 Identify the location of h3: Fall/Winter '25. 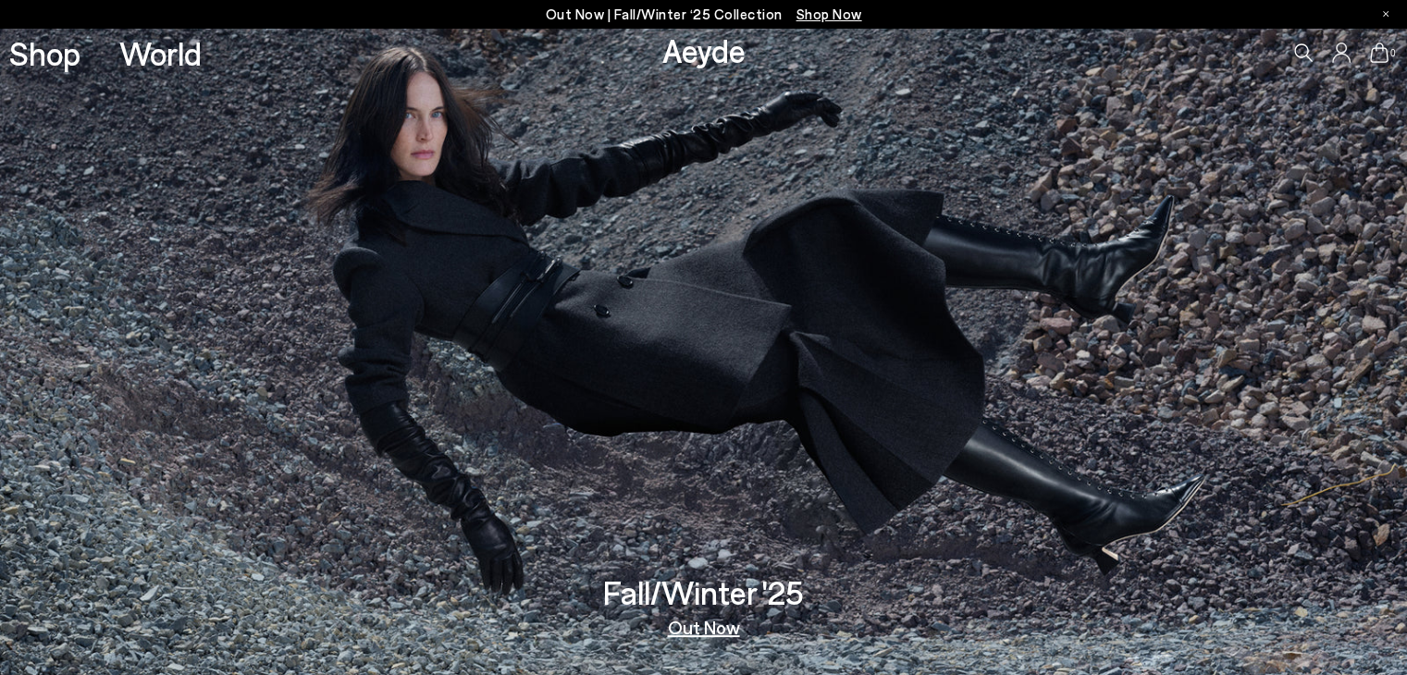
(703, 592).